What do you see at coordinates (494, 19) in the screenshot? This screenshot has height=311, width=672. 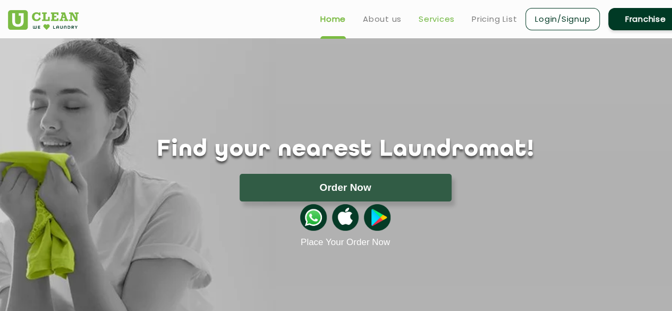 I see `a: Pricing List` at bounding box center [494, 19].